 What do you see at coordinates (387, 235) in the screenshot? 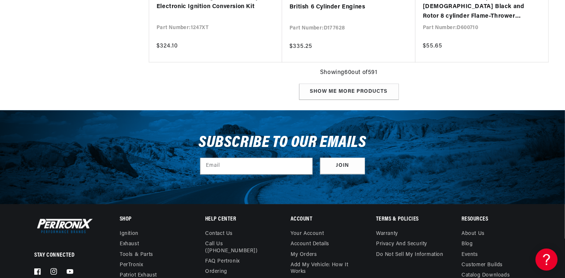
I see `a: Warranty` at bounding box center [387, 235].